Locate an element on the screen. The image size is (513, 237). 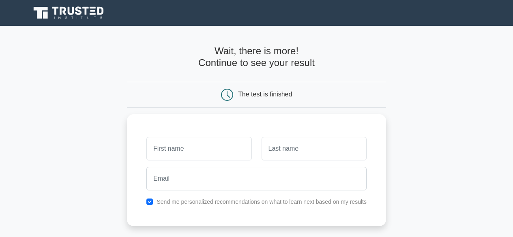
div: The test is finished is located at coordinates (265, 94).